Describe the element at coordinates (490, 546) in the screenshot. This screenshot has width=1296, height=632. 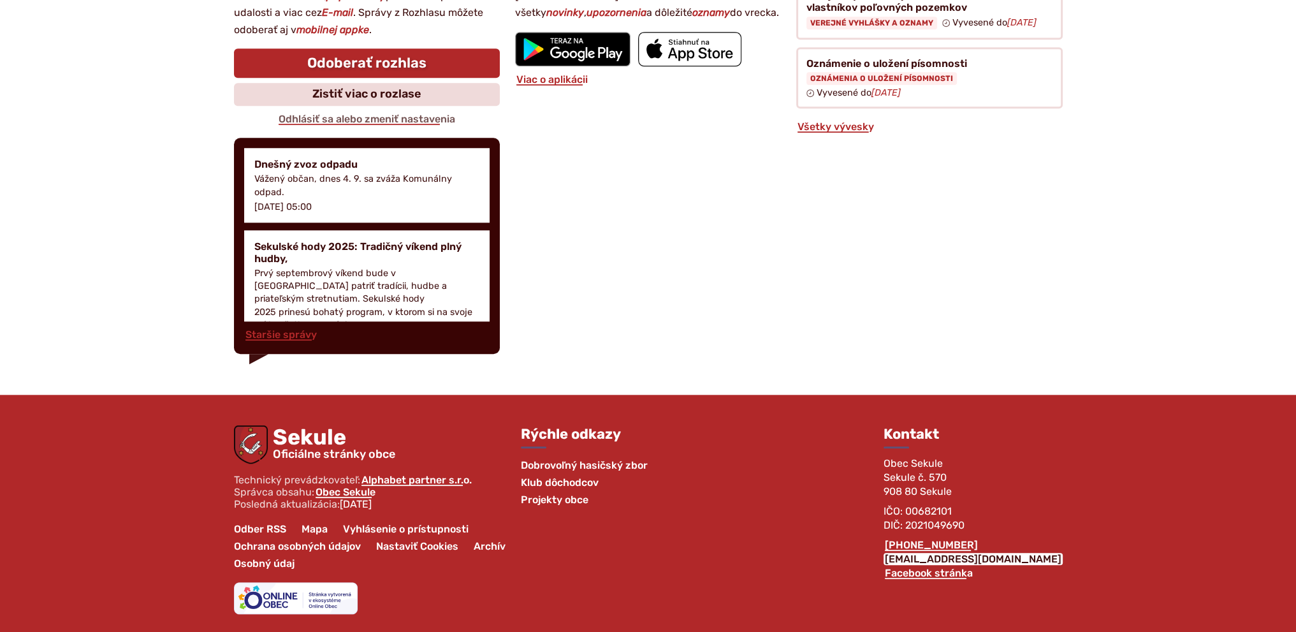
I see `span: Archív` at that location.